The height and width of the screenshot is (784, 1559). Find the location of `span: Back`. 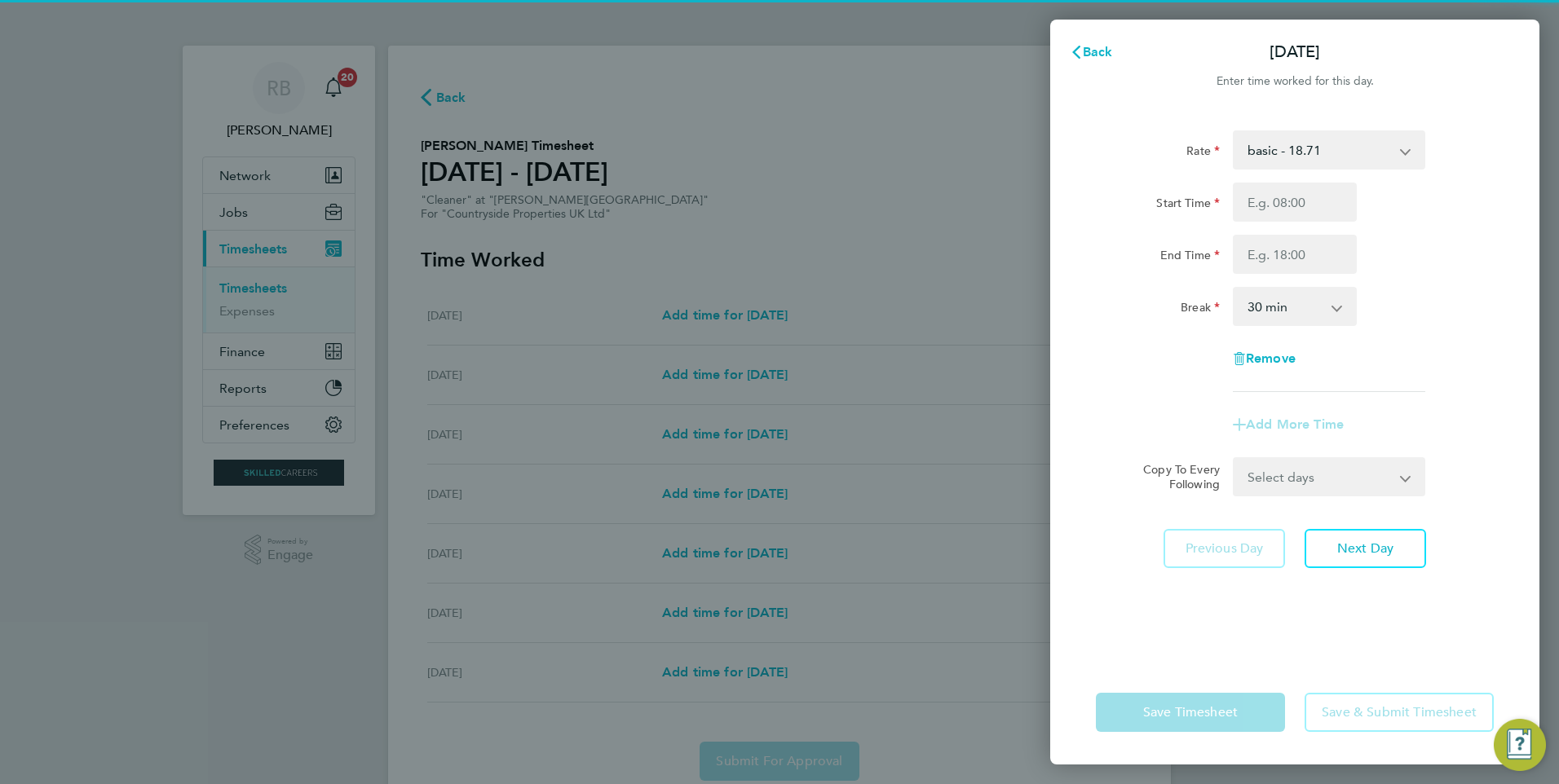

span: Back is located at coordinates (1097, 52).